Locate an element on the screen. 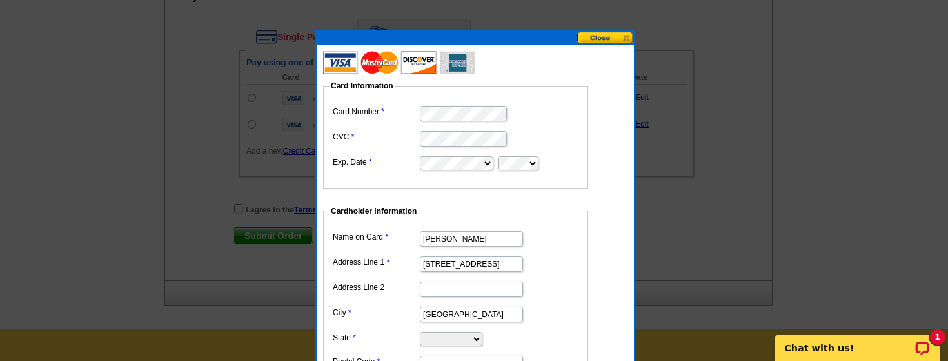 This screenshot has height=361, width=948. label: State is located at coordinates (376, 337).